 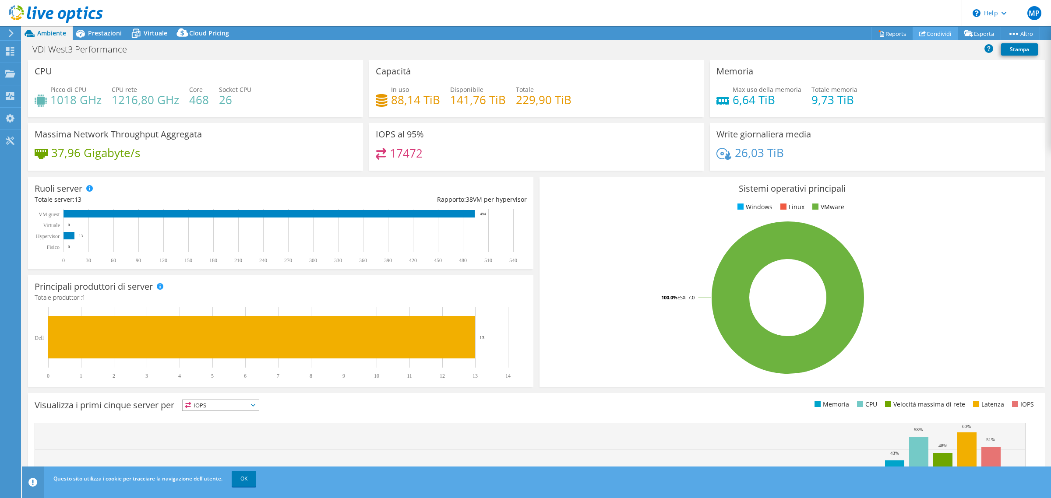 I want to click on h4: 141,76 TiB, so click(x=478, y=100).